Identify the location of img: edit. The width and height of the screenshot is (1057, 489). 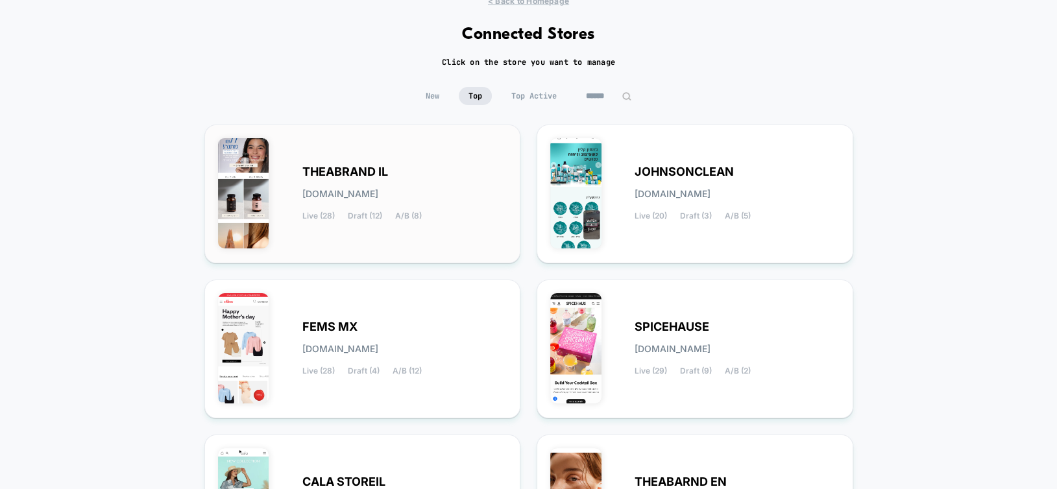
(626, 96).